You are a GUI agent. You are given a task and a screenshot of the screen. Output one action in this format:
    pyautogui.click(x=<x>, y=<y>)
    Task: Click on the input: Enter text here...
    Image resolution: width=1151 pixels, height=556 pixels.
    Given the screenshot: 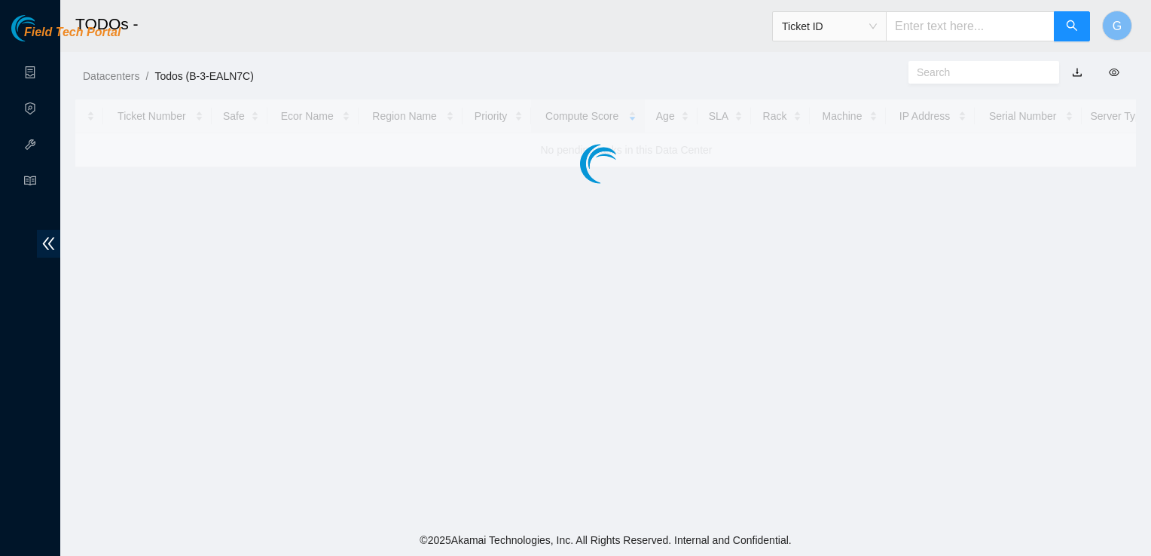 What is the action you would take?
    pyautogui.click(x=970, y=26)
    